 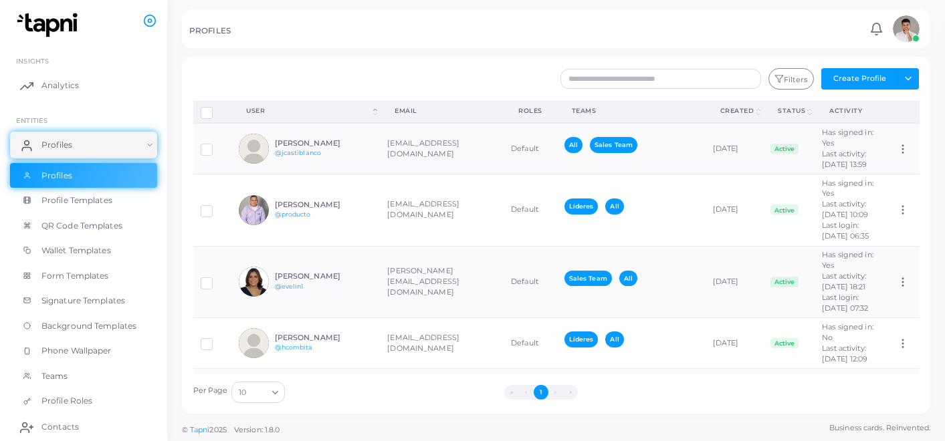 I want to click on a: Phone Wallpaper, so click(x=84, y=351).